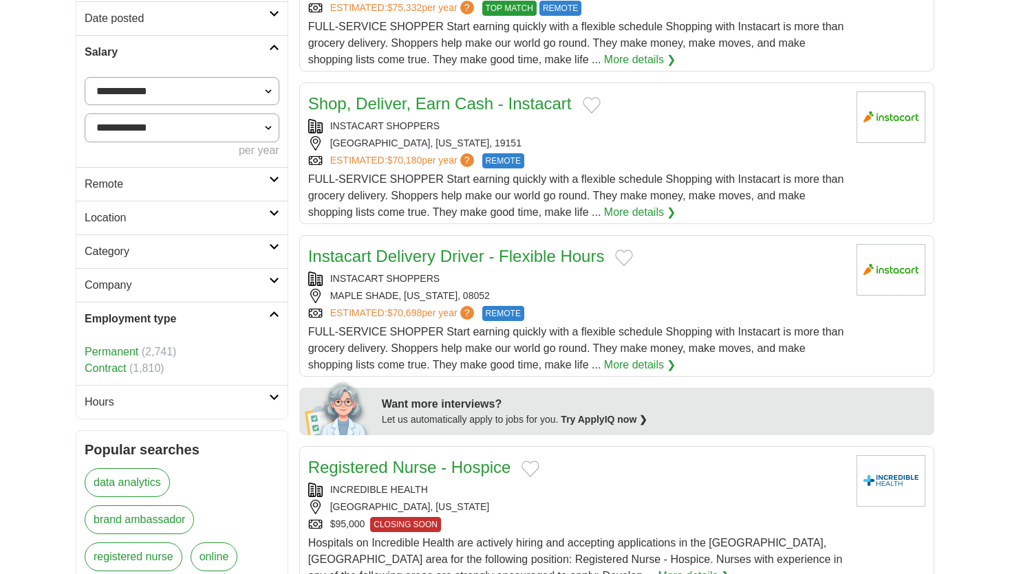 Image resolution: width=1010 pixels, height=574 pixels. I want to click on div: Want more interviews?, so click(654, 404).